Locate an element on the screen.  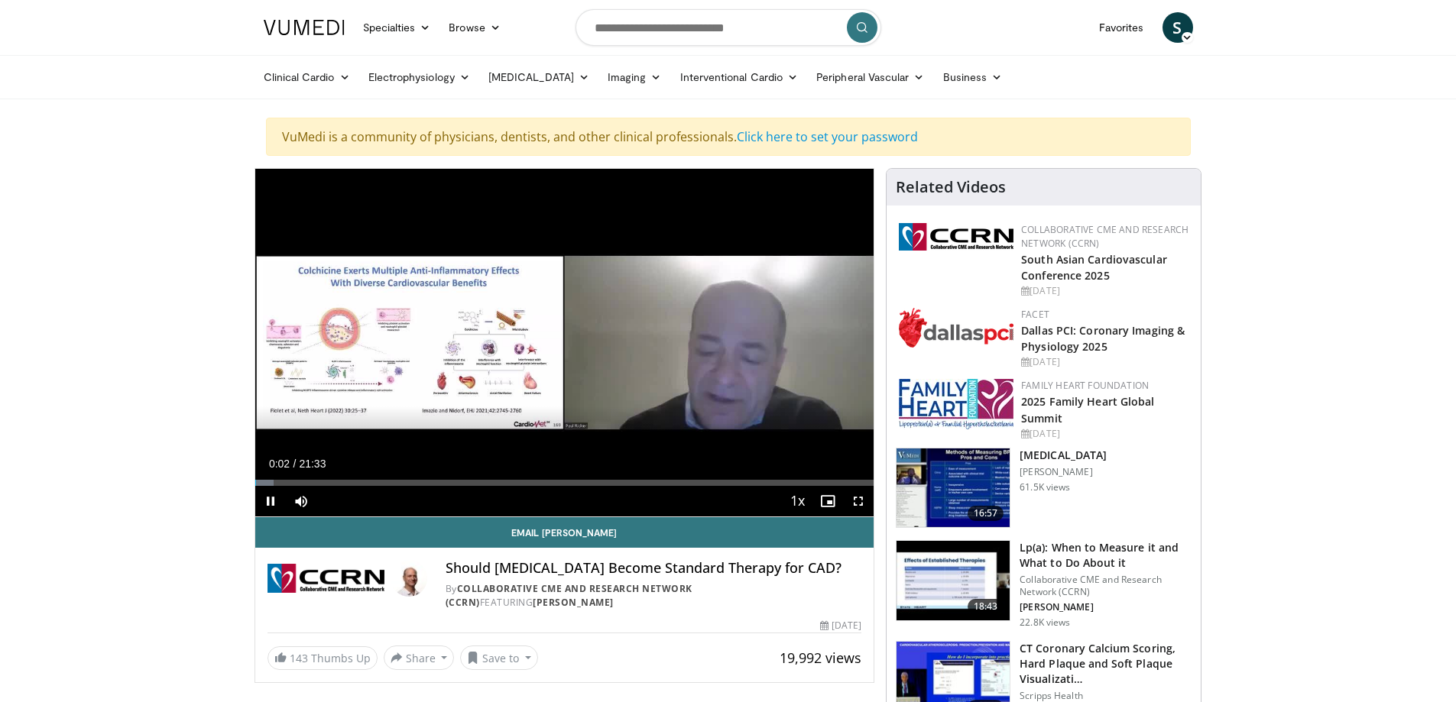
img: VuMedi Logo is located at coordinates (304, 28).